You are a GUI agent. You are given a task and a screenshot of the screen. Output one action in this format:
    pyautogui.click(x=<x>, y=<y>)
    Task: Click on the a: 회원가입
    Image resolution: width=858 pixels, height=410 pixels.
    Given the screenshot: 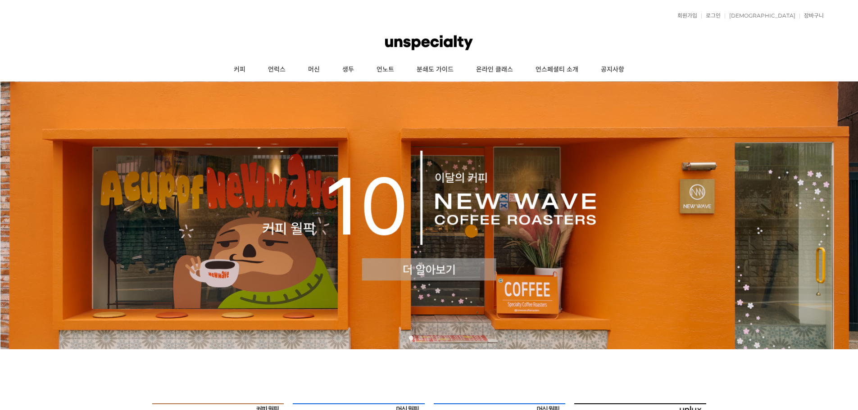 What is the action you would take?
    pyautogui.click(x=685, y=16)
    